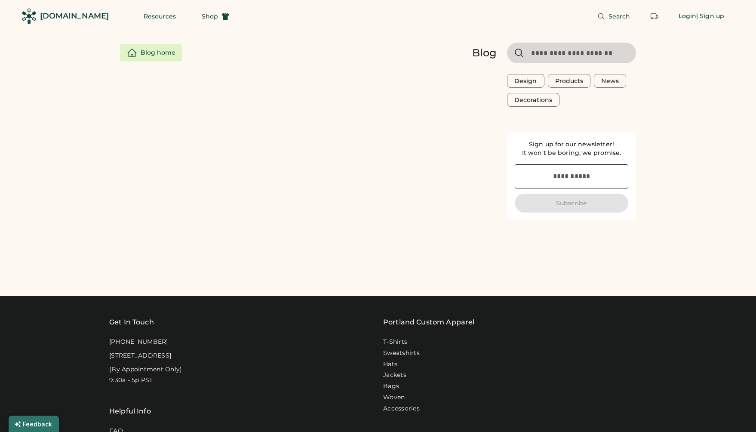 The width and height of the screenshot is (756, 432). What do you see at coordinates (619, 16) in the screenshot?
I see `span: Search` at bounding box center [619, 16].